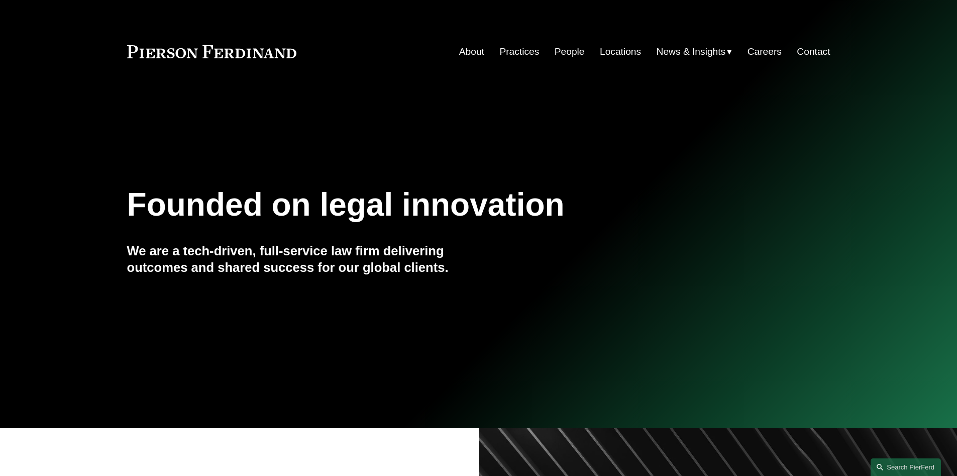 The image size is (957, 476). What do you see at coordinates (906, 467) in the screenshot?
I see `a: Search this site` at bounding box center [906, 467].